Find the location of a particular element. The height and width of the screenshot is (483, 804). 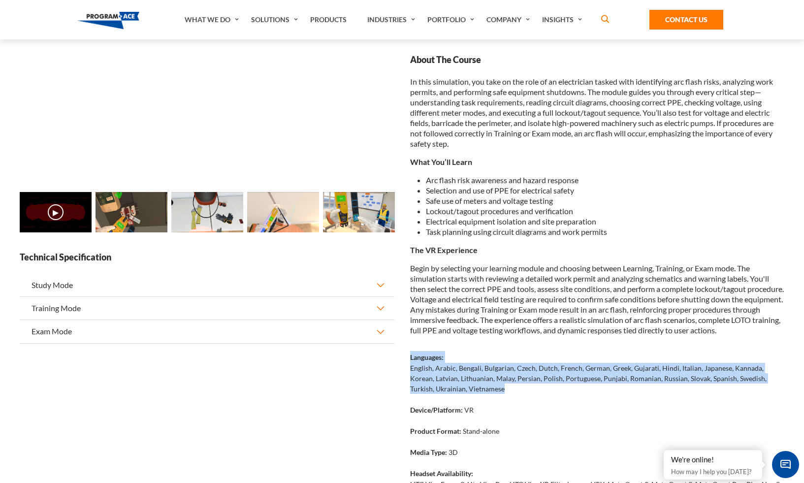

img: Arc Flash (Office) VR Training - Video 0 is located at coordinates (56, 212).